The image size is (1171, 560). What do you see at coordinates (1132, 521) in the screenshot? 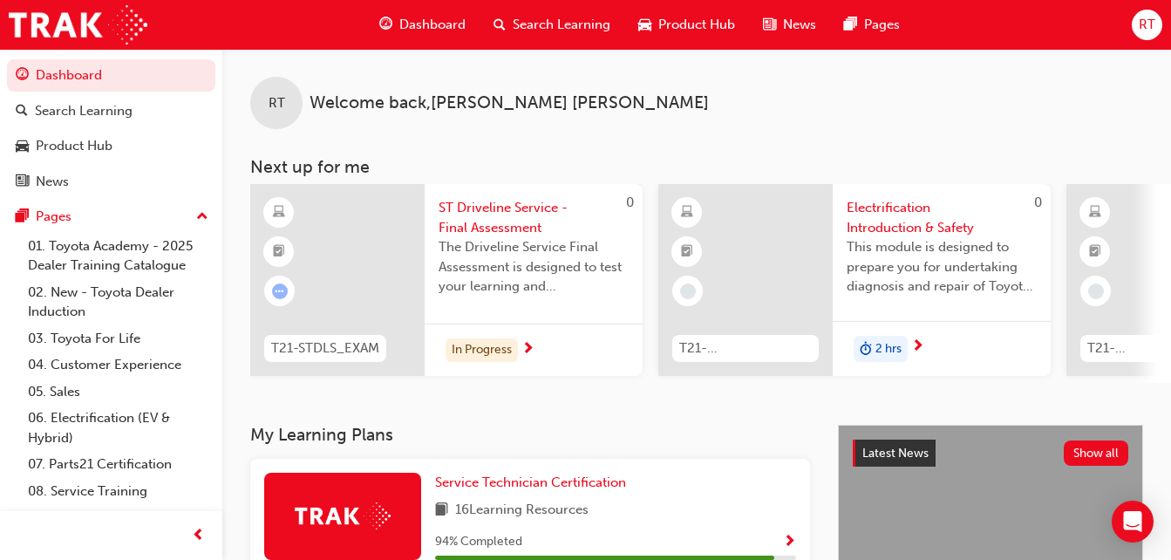
I see `div: Open Intercom Messenger` at bounding box center [1132, 521].